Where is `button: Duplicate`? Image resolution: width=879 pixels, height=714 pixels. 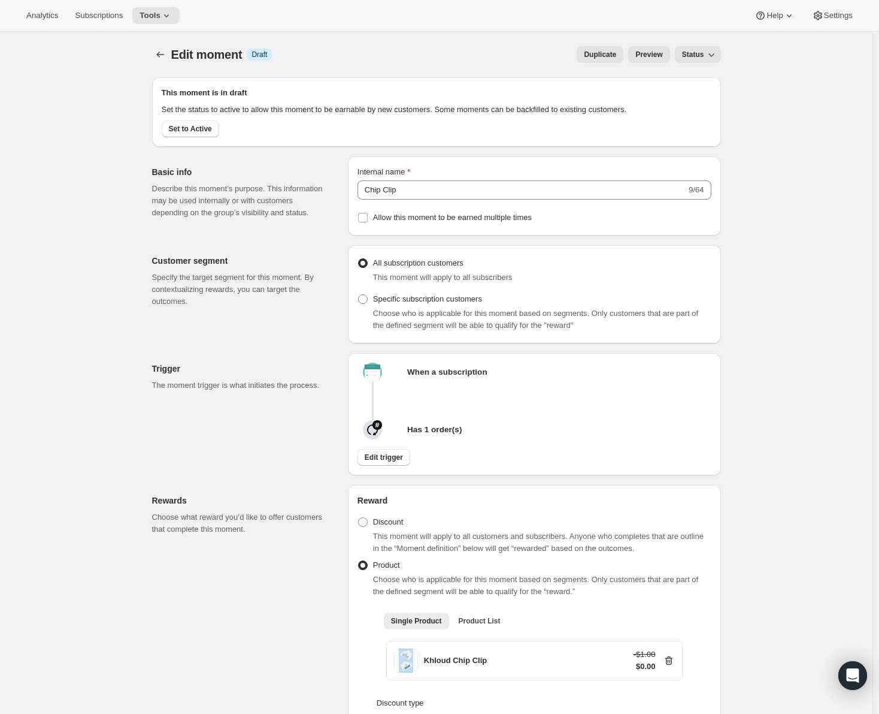
button: Duplicate is located at coordinates (600, 55).